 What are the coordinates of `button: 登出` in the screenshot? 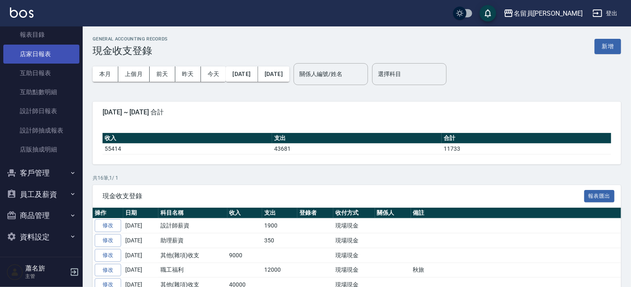 It's located at (605, 13).